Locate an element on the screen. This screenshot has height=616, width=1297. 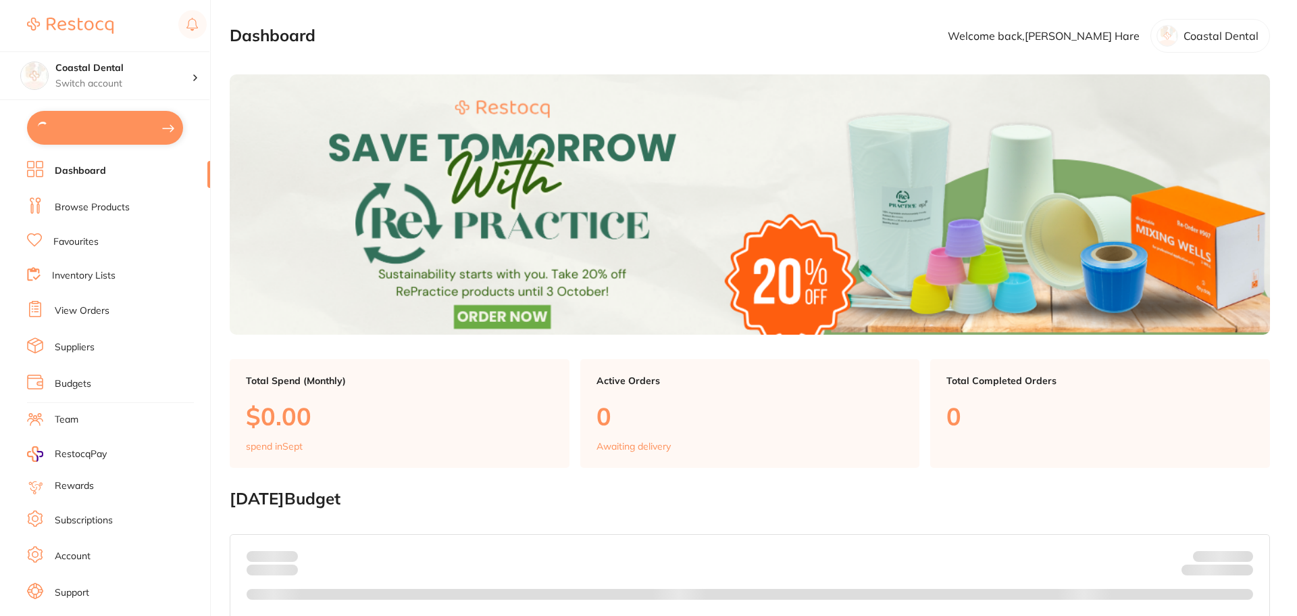
a: Browse Products is located at coordinates (92, 207).